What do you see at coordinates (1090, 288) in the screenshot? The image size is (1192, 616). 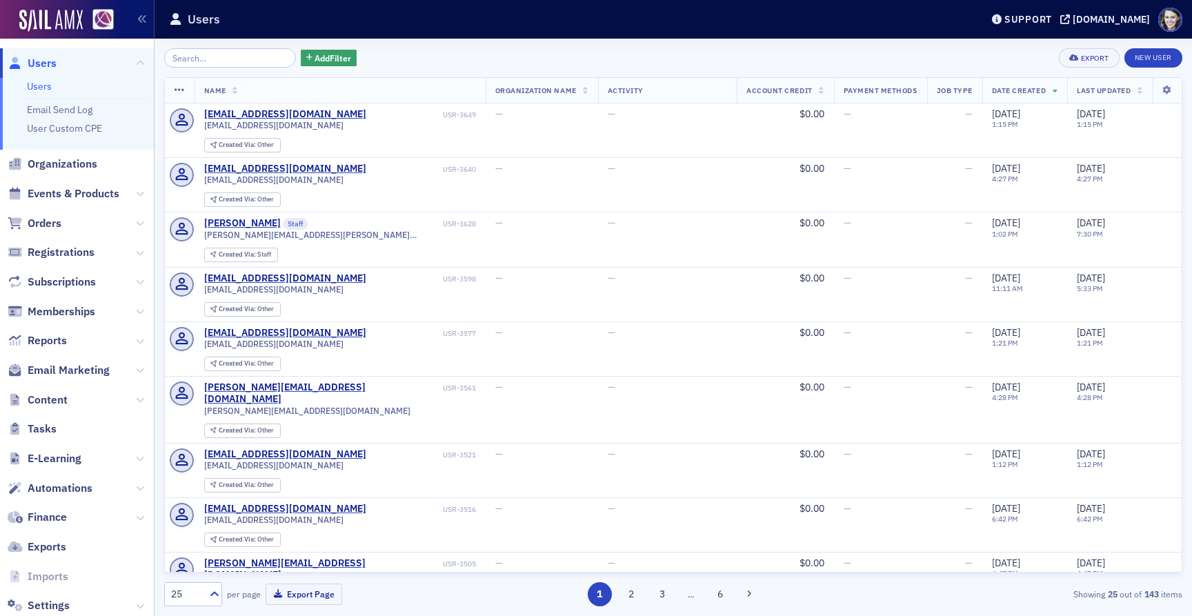 I see `time: 5:33 PM` at bounding box center [1090, 288].